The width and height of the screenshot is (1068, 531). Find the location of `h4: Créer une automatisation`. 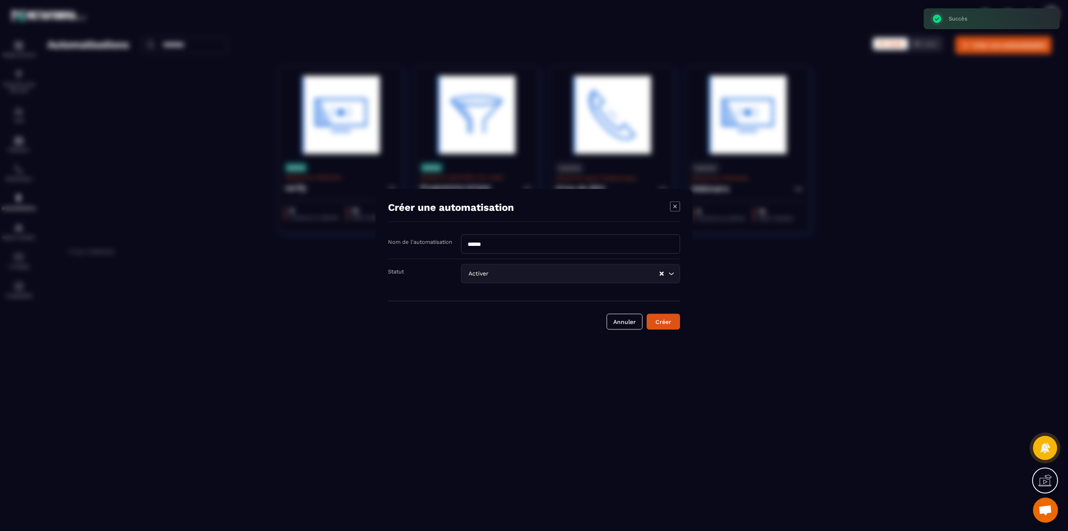

h4: Créer une automatisation is located at coordinates (451, 207).